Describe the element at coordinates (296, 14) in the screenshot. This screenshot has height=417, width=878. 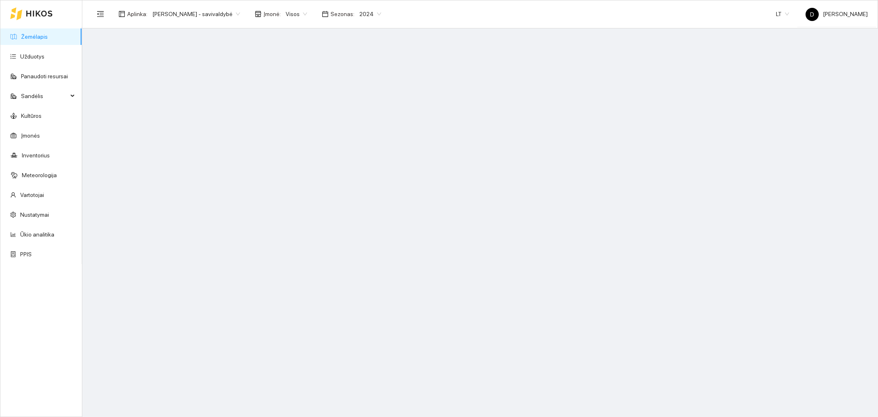
I see `span: Visos` at that location.